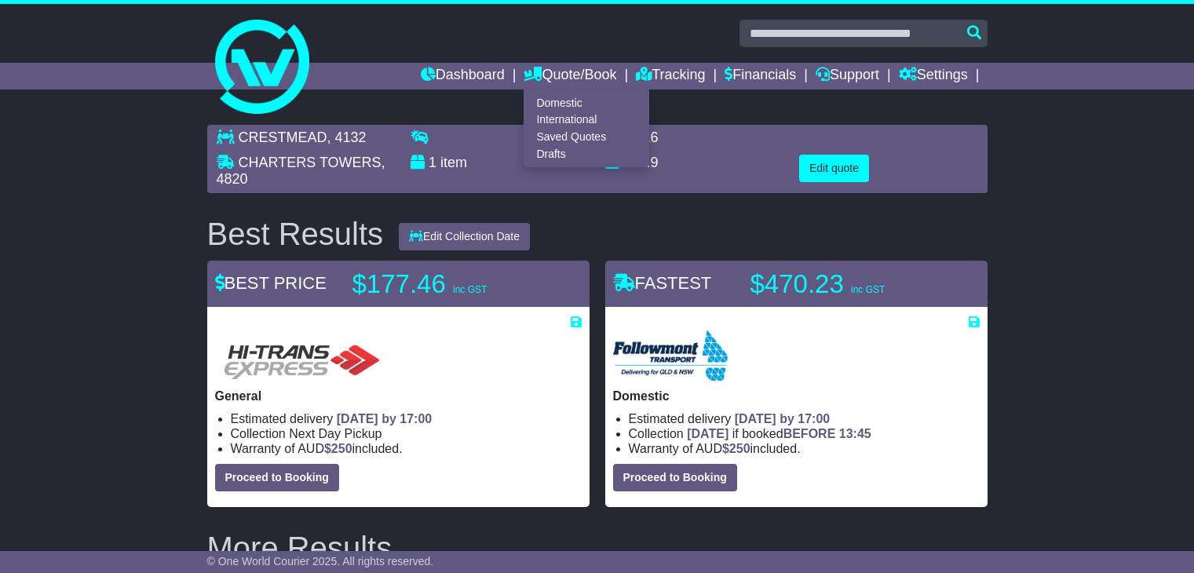 The image size is (1194, 573). Describe the element at coordinates (454, 162) in the screenshot. I see `span: item` at that location.